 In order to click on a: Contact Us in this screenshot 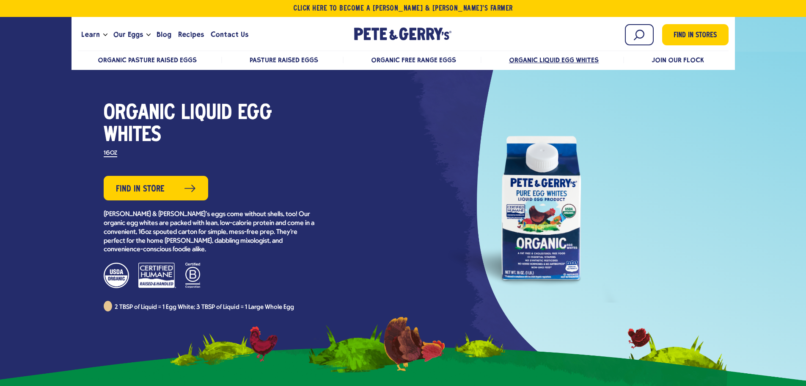, I will do `click(229, 35)`.